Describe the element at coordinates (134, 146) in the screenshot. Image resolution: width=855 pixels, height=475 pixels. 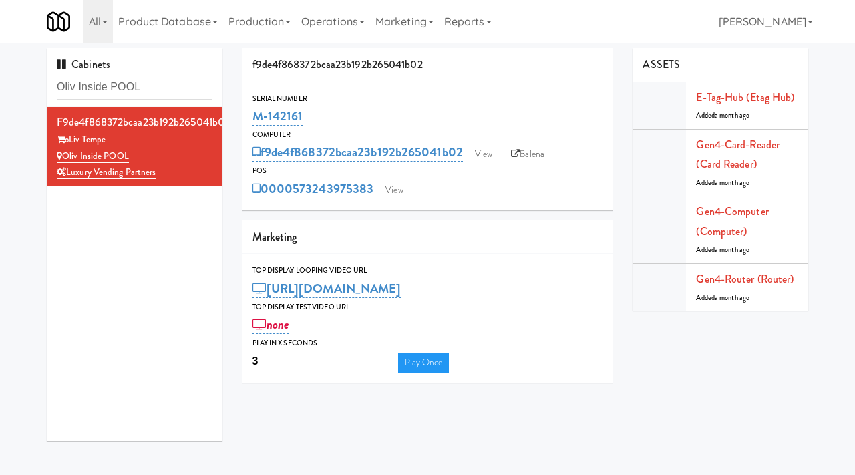
I see `li: f9de4f868372bcaa23b192b265041b02oLiv Tempe Oliv Inside POOLLuxury Vending Partners` at that location.